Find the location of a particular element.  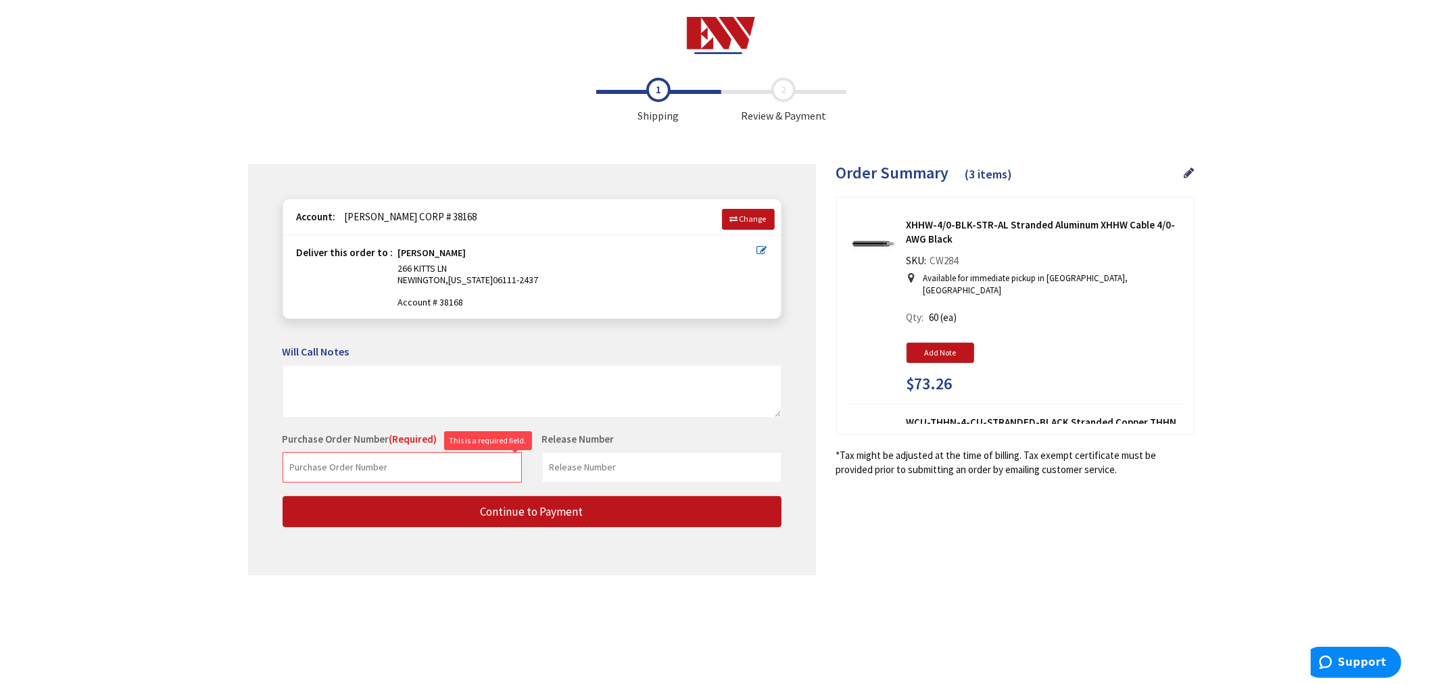

input: Release Number is located at coordinates (662, 467).